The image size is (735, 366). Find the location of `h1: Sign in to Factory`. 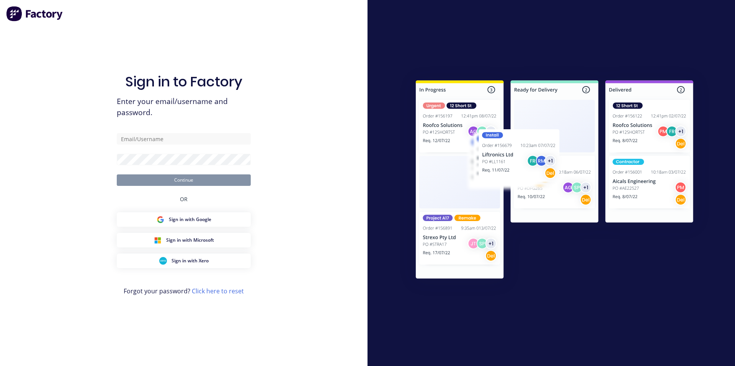

h1: Sign in to Factory is located at coordinates (184, 82).